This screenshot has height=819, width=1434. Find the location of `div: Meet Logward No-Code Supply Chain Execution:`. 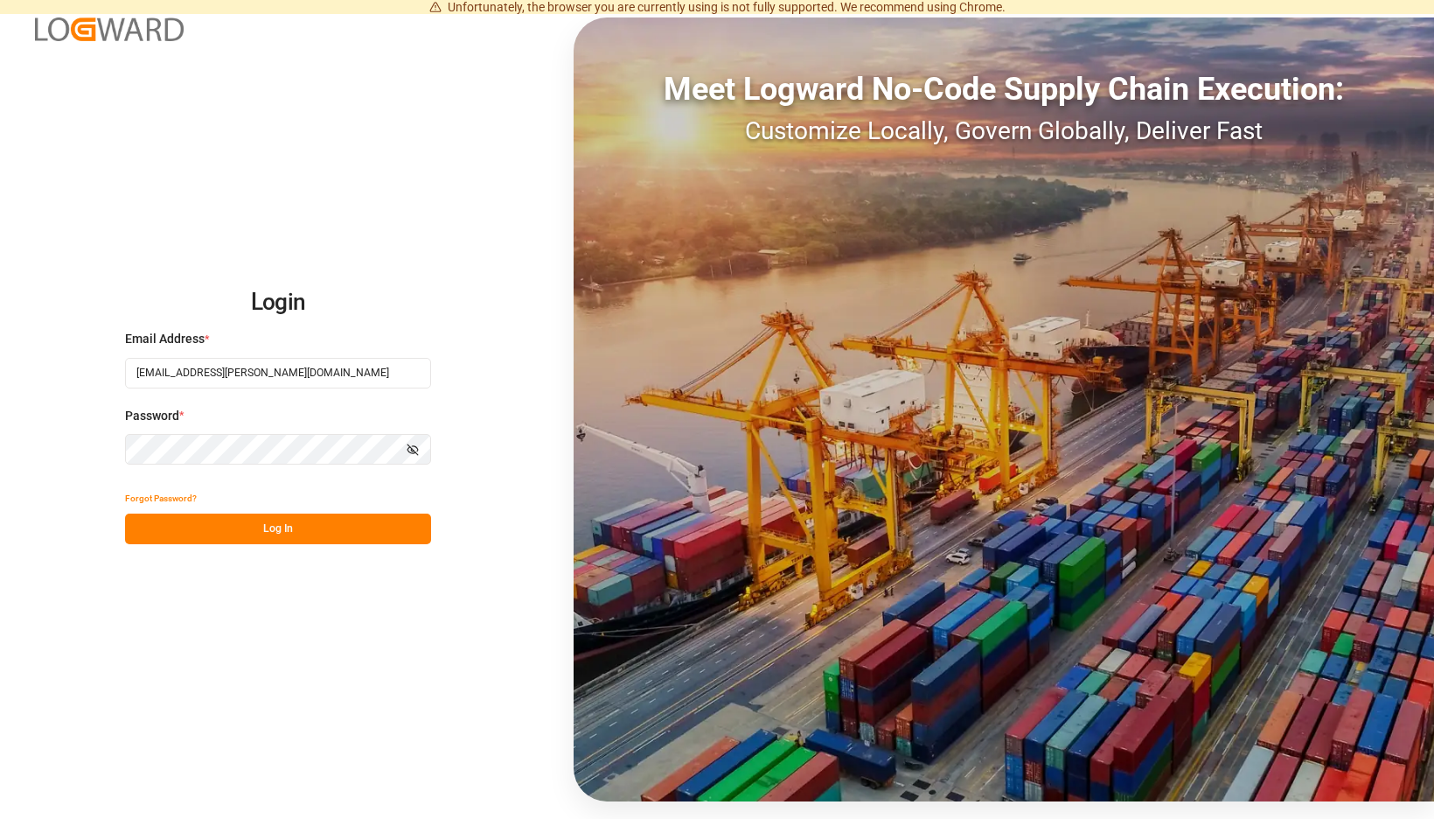

div: Meet Logward No-Code Supply Chain Execution: is located at coordinates (1004, 89).